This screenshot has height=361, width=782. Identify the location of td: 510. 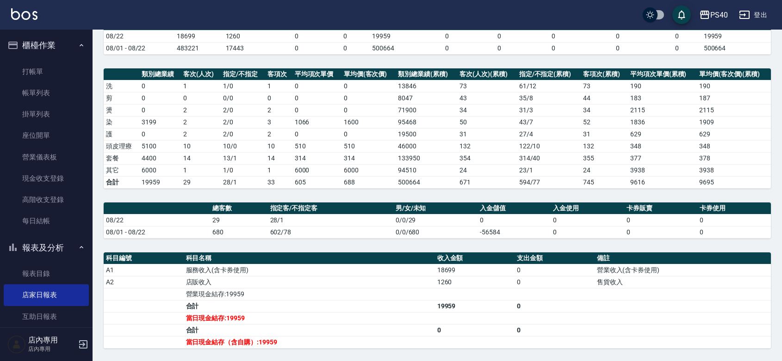
(317, 146).